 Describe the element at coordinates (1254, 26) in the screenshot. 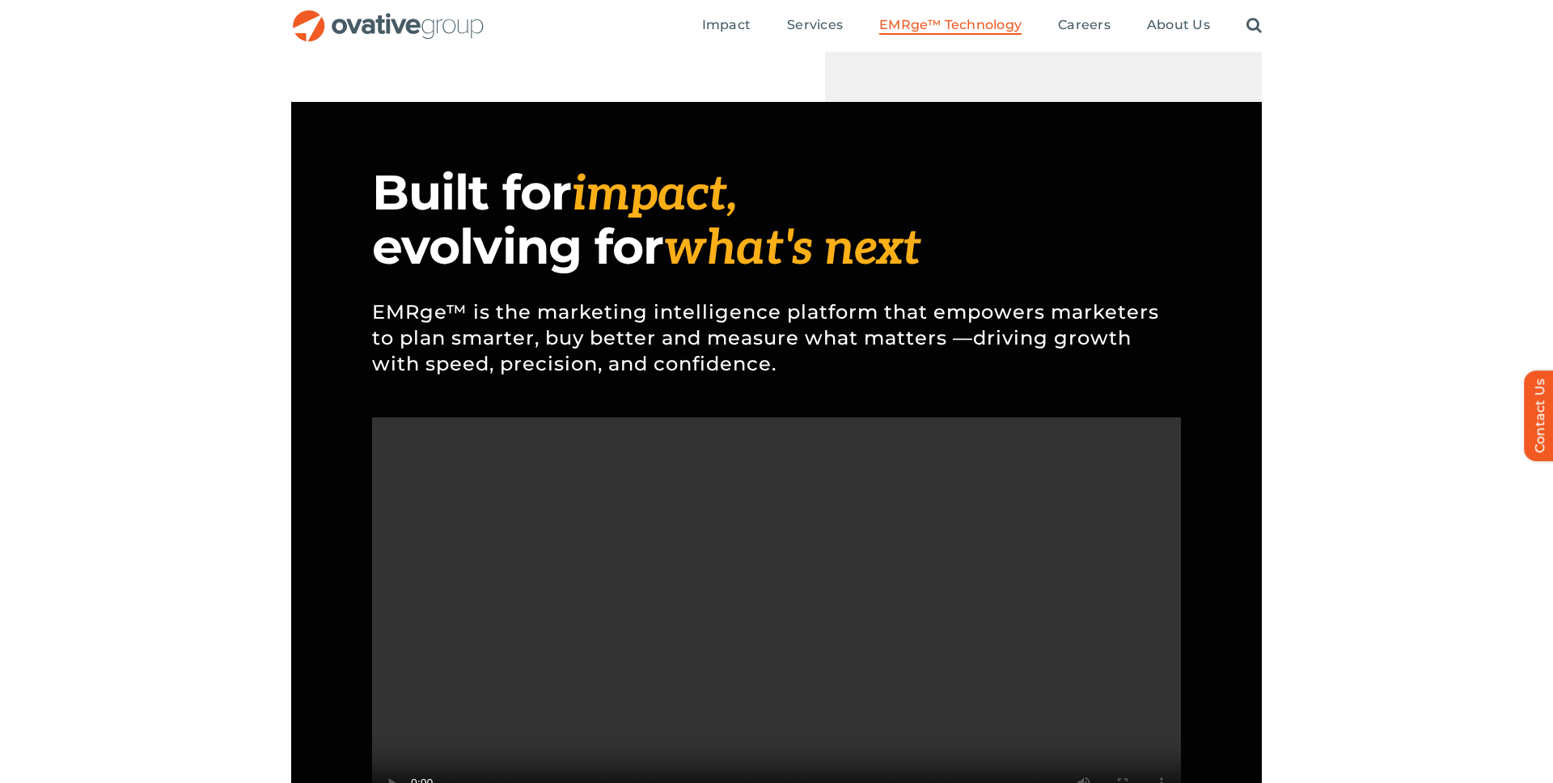

I see `a: Search` at that location.